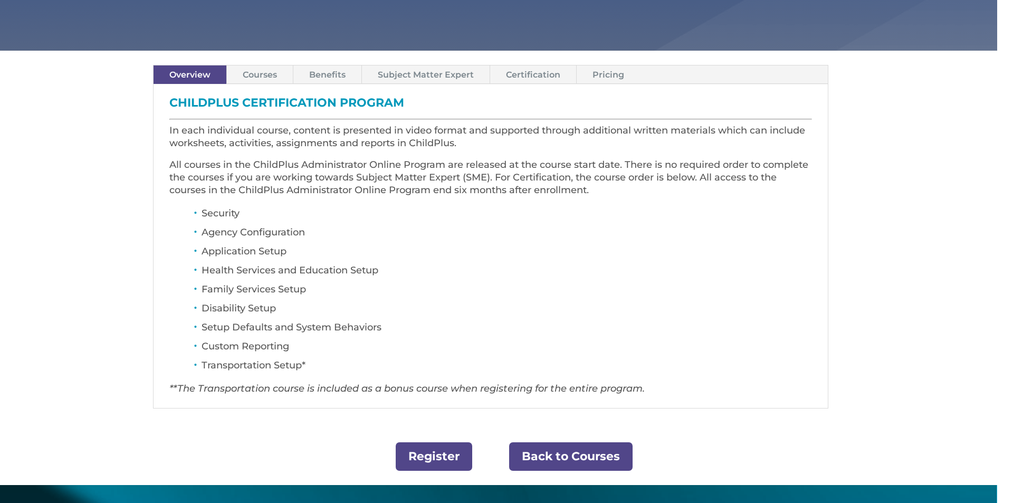 Image resolution: width=1013 pixels, height=503 pixels. What do you see at coordinates (608, 74) in the screenshot?
I see `a: Pricing` at bounding box center [608, 74].